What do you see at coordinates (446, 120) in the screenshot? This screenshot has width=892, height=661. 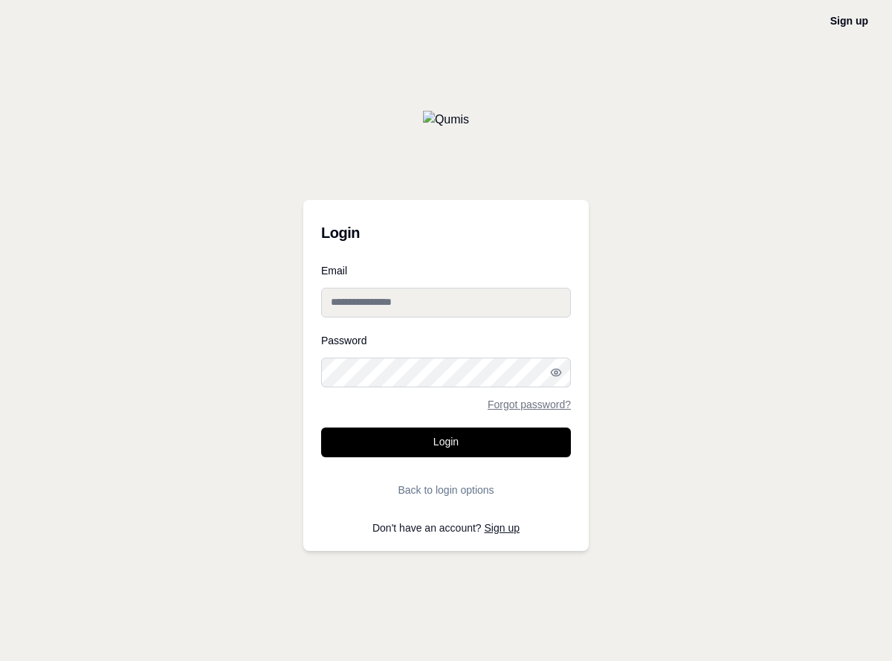 I see `img: Qumis` at bounding box center [446, 120].